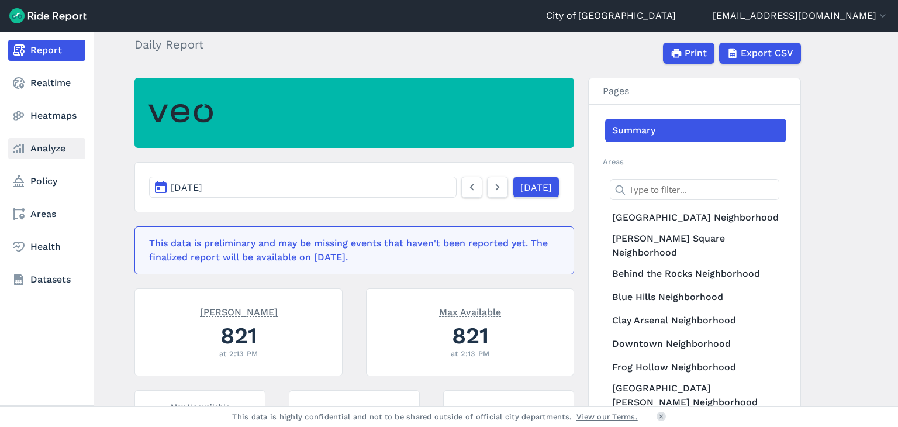  I want to click on h3: Pages, so click(694, 91).